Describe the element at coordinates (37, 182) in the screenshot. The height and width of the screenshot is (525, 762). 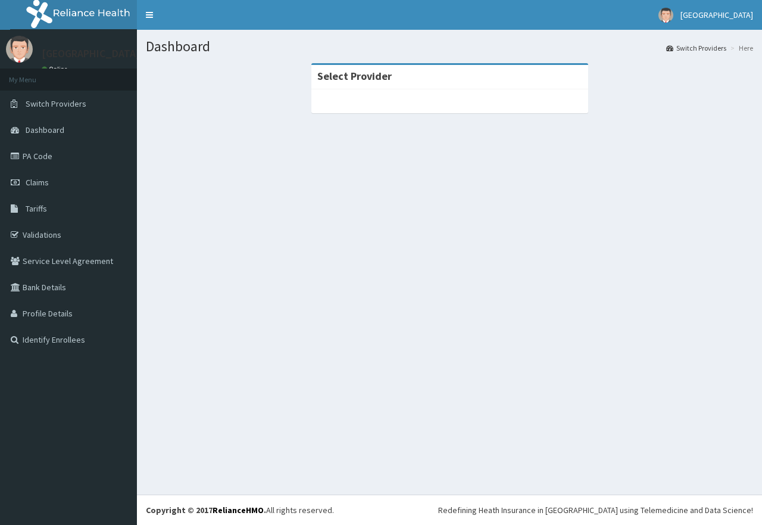
I see `span: Claims` at that location.